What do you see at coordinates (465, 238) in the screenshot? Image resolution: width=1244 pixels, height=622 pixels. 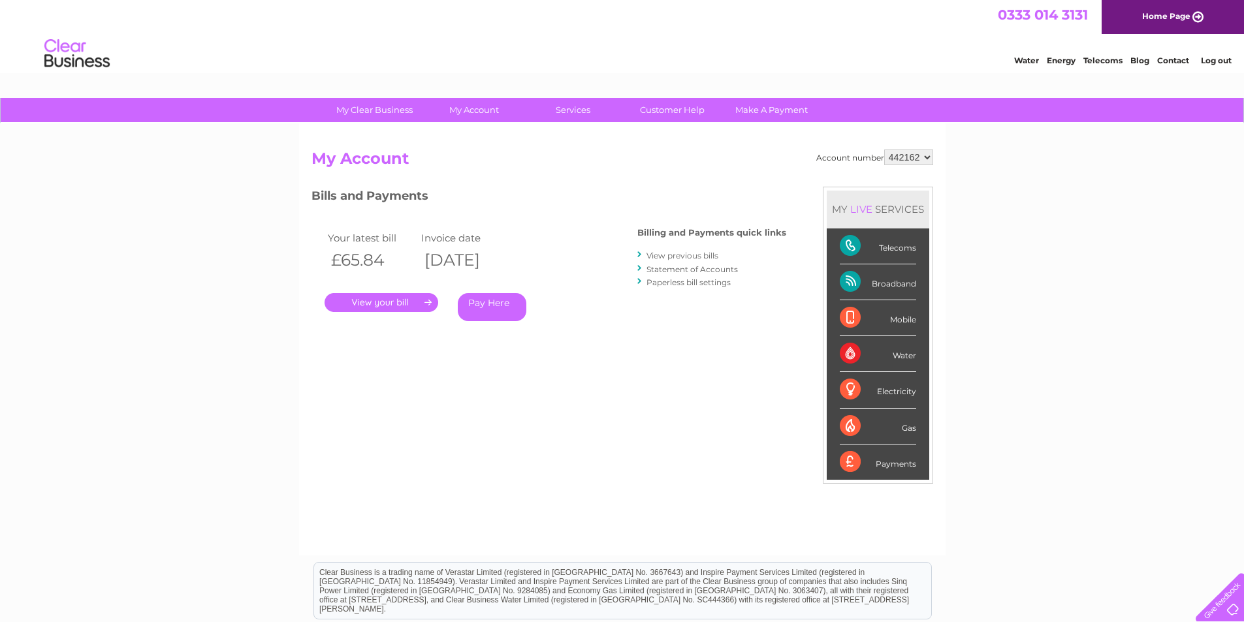 I see `td: Invoice date` at bounding box center [465, 238].